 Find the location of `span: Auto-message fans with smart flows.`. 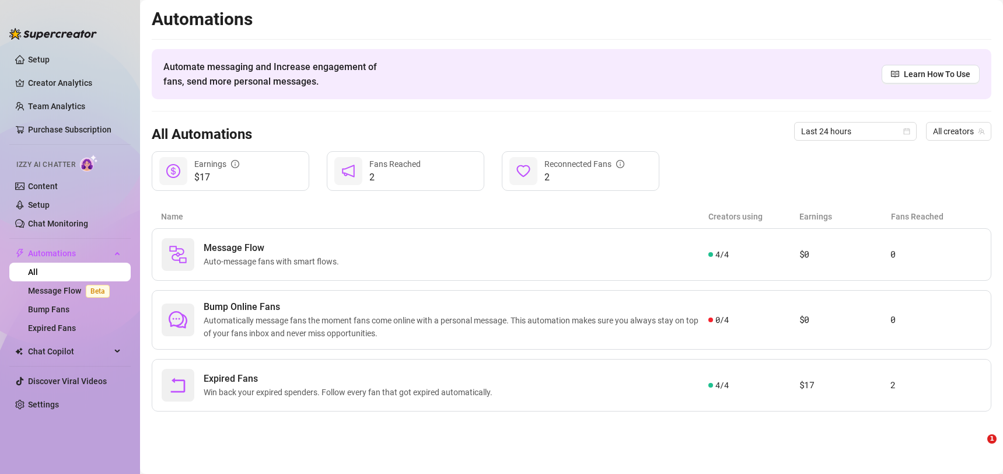

span: Auto-message fans with smart flows. is located at coordinates (274, 261).